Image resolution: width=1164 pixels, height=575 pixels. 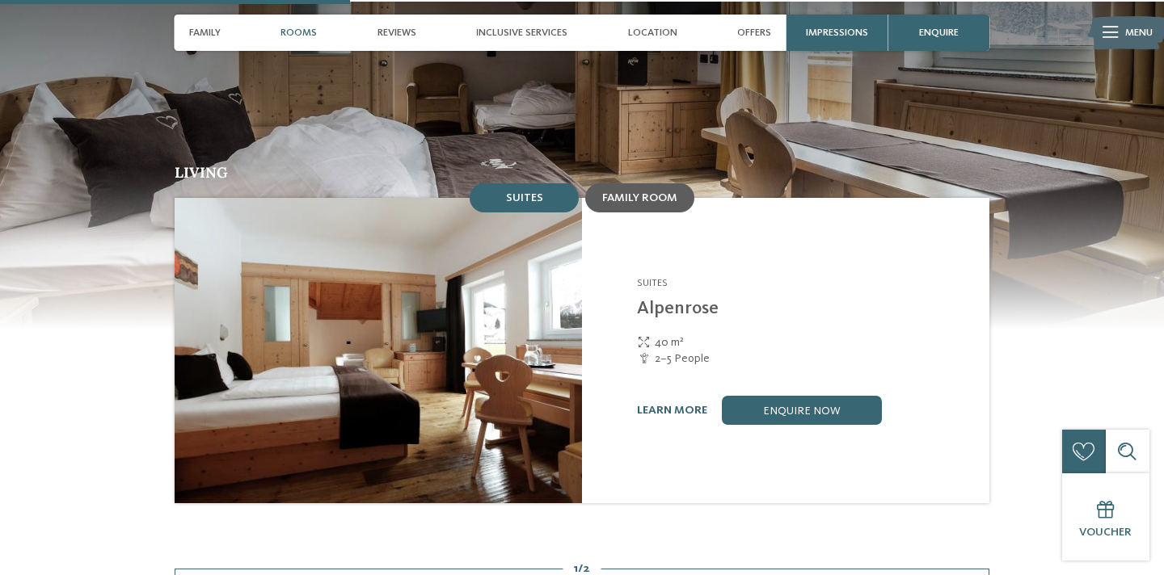 I want to click on span: Impressions, so click(x=836, y=32).